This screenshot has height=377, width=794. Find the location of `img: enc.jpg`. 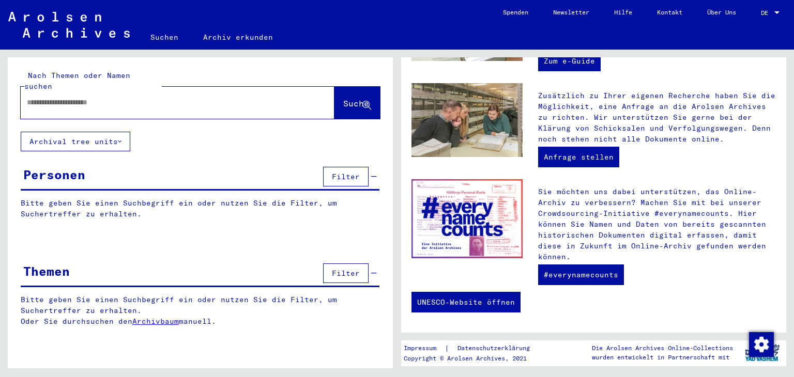

img: enc.jpg is located at coordinates (467, 219).